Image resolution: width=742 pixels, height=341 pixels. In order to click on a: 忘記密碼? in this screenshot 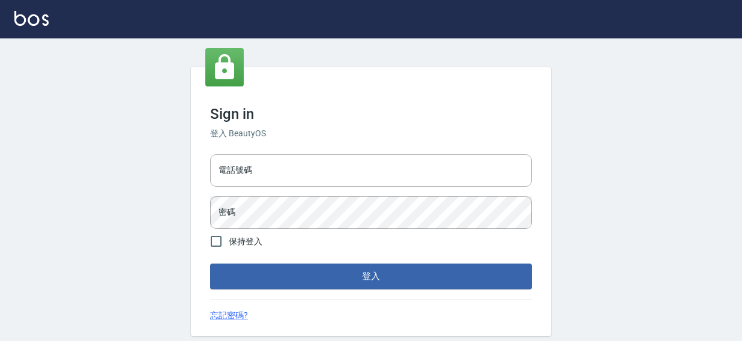, I will do `click(229, 315)`.